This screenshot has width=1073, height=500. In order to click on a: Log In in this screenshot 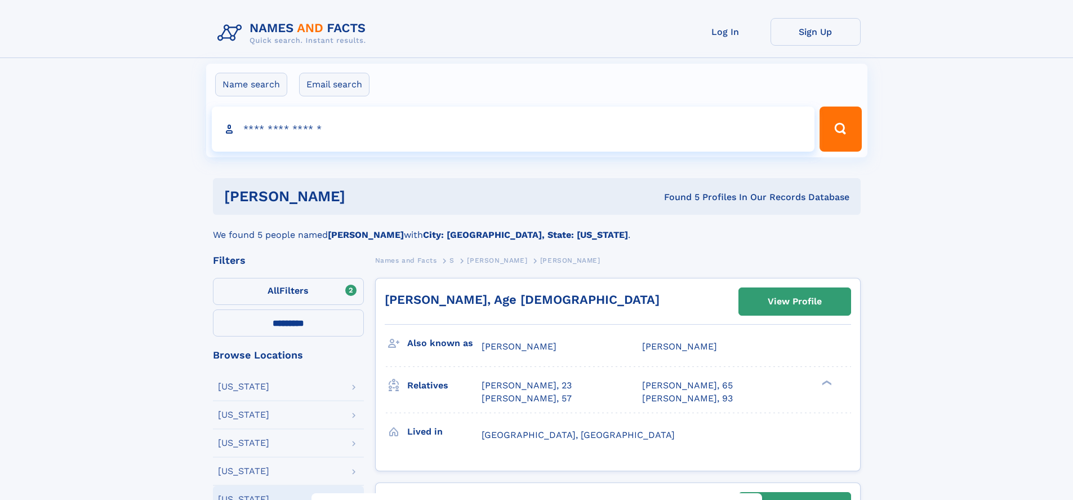, I will do `click(725, 32)`.